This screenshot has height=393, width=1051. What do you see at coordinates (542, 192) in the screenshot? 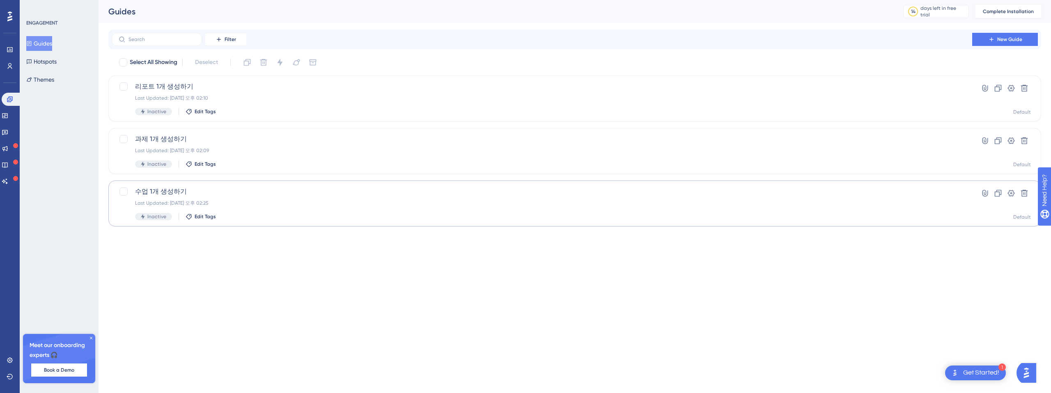
I see `span: 수업 1개 생성하기` at bounding box center [542, 192].